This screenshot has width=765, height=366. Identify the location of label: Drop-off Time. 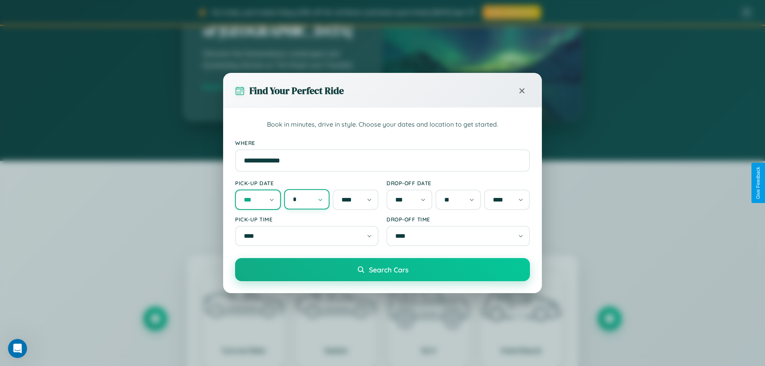
(458, 219).